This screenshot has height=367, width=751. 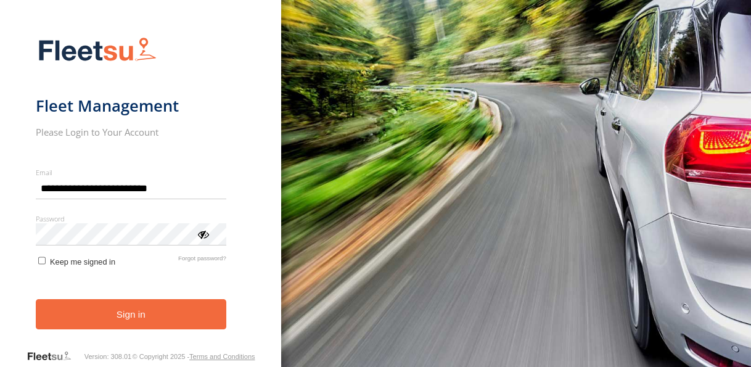 What do you see at coordinates (194, 356) in the screenshot?
I see `div: © Copyright 2025 -` at bounding box center [194, 356].